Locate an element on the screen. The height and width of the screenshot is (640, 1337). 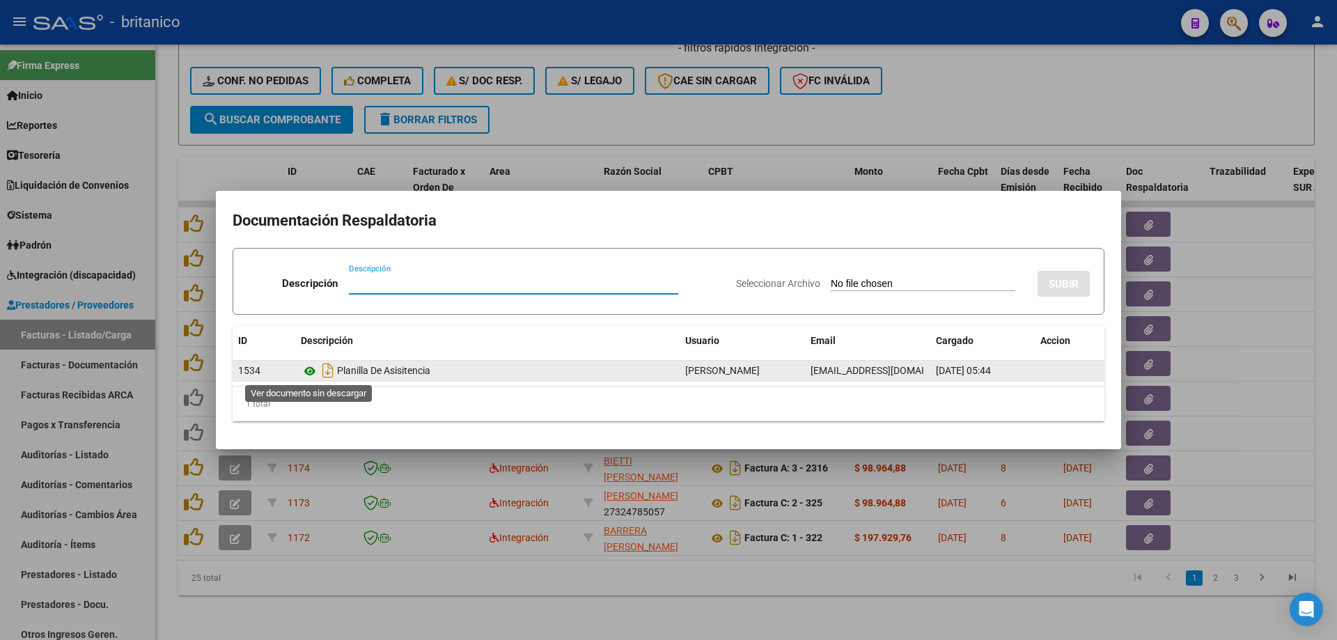
div: Open Intercom Messenger is located at coordinates (1307, 610).